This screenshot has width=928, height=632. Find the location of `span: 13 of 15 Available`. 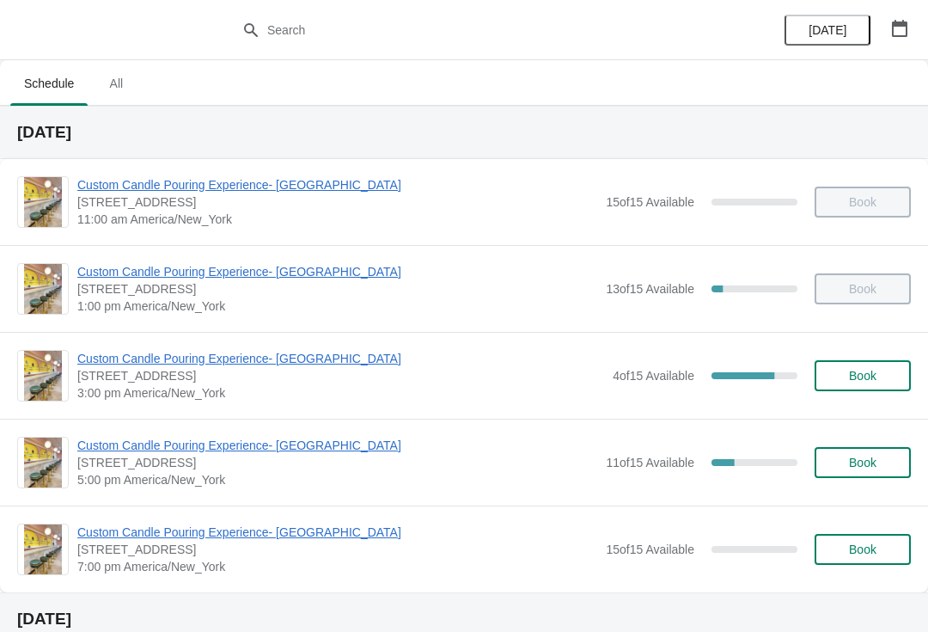

span: 13 of 15 Available is located at coordinates (650, 289).